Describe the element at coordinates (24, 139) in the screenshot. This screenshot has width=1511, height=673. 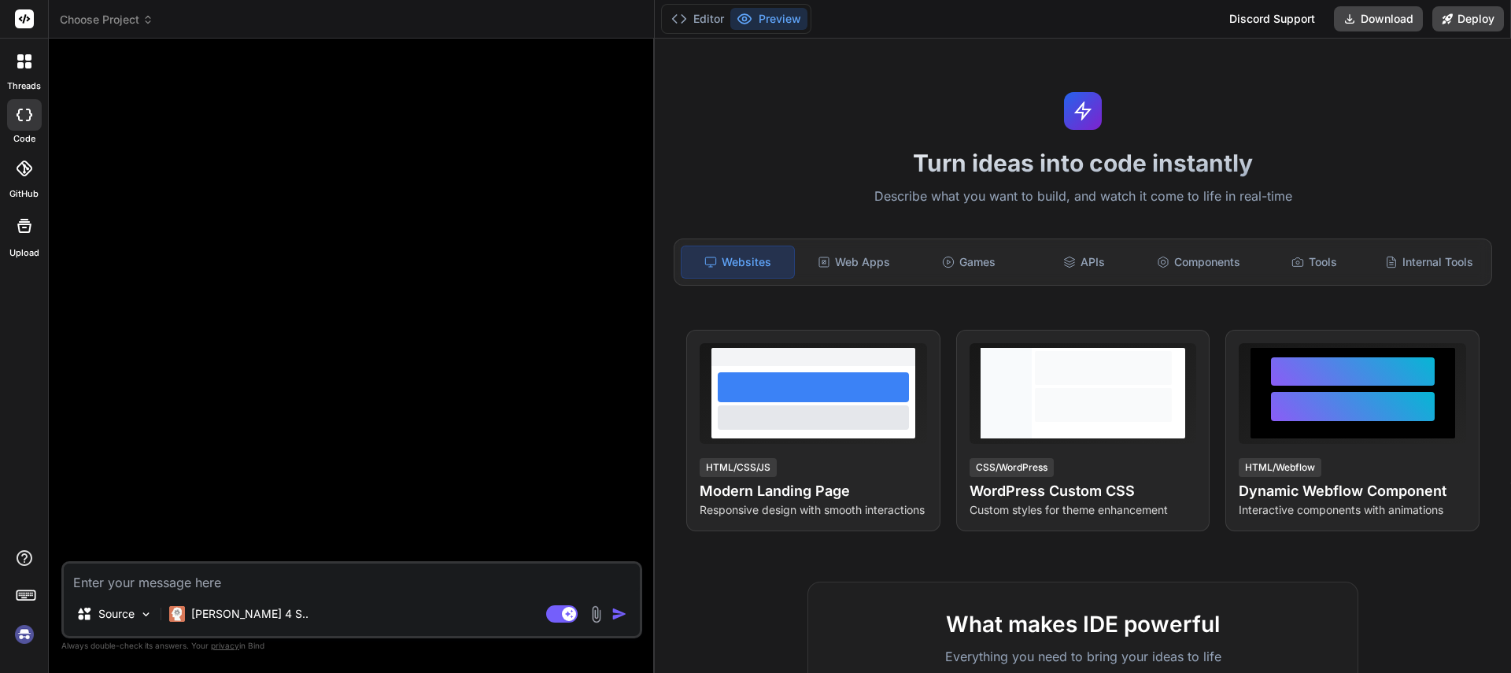
I see `label: code` at that location.